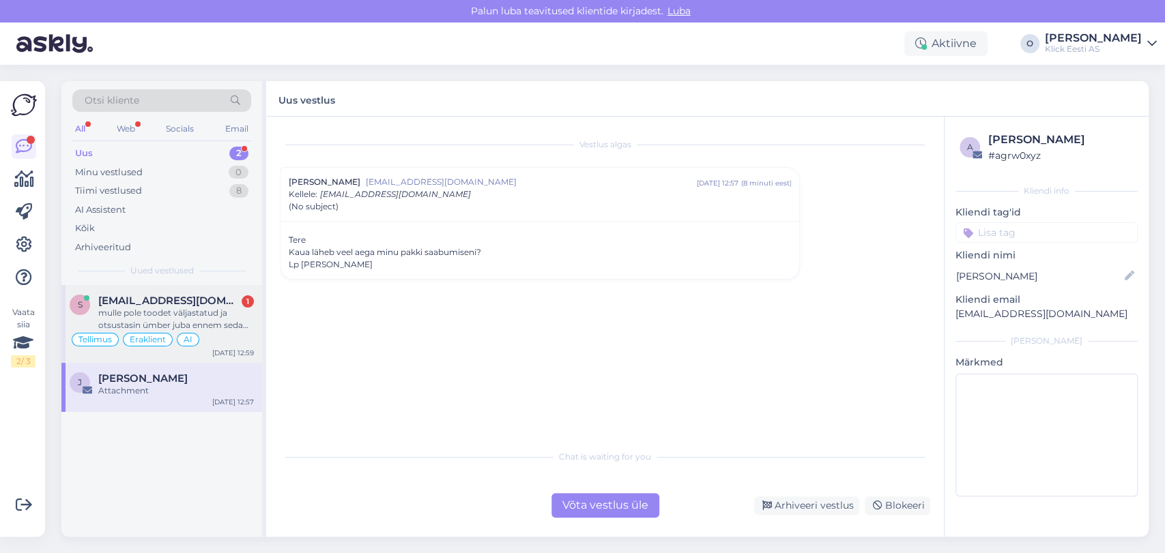 This screenshot has width=1165, height=553. I want to click on div: 8, so click(239, 191).